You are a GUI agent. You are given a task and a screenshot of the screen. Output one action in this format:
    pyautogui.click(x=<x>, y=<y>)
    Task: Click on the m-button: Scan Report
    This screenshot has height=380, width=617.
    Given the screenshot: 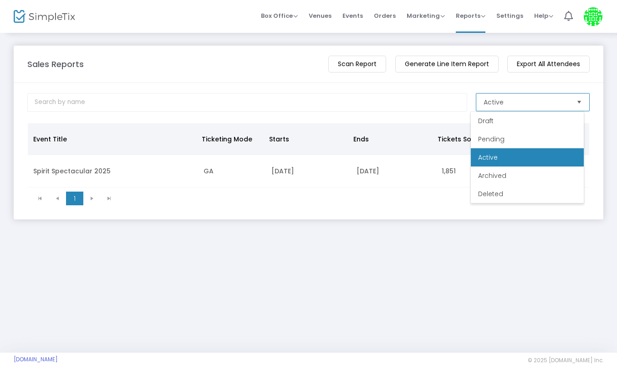 What is the action you would take?
    pyautogui.click(x=357, y=64)
    